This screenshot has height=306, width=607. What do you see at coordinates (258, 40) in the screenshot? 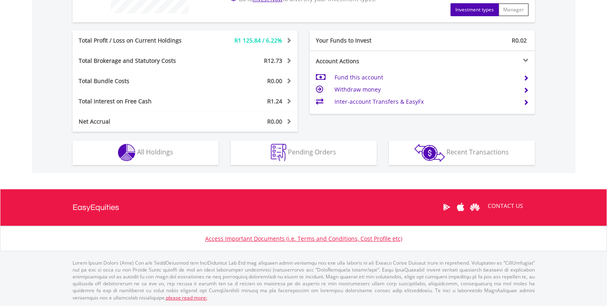
I see `span: R1 125.84 / 6.22%` at bounding box center [258, 40].